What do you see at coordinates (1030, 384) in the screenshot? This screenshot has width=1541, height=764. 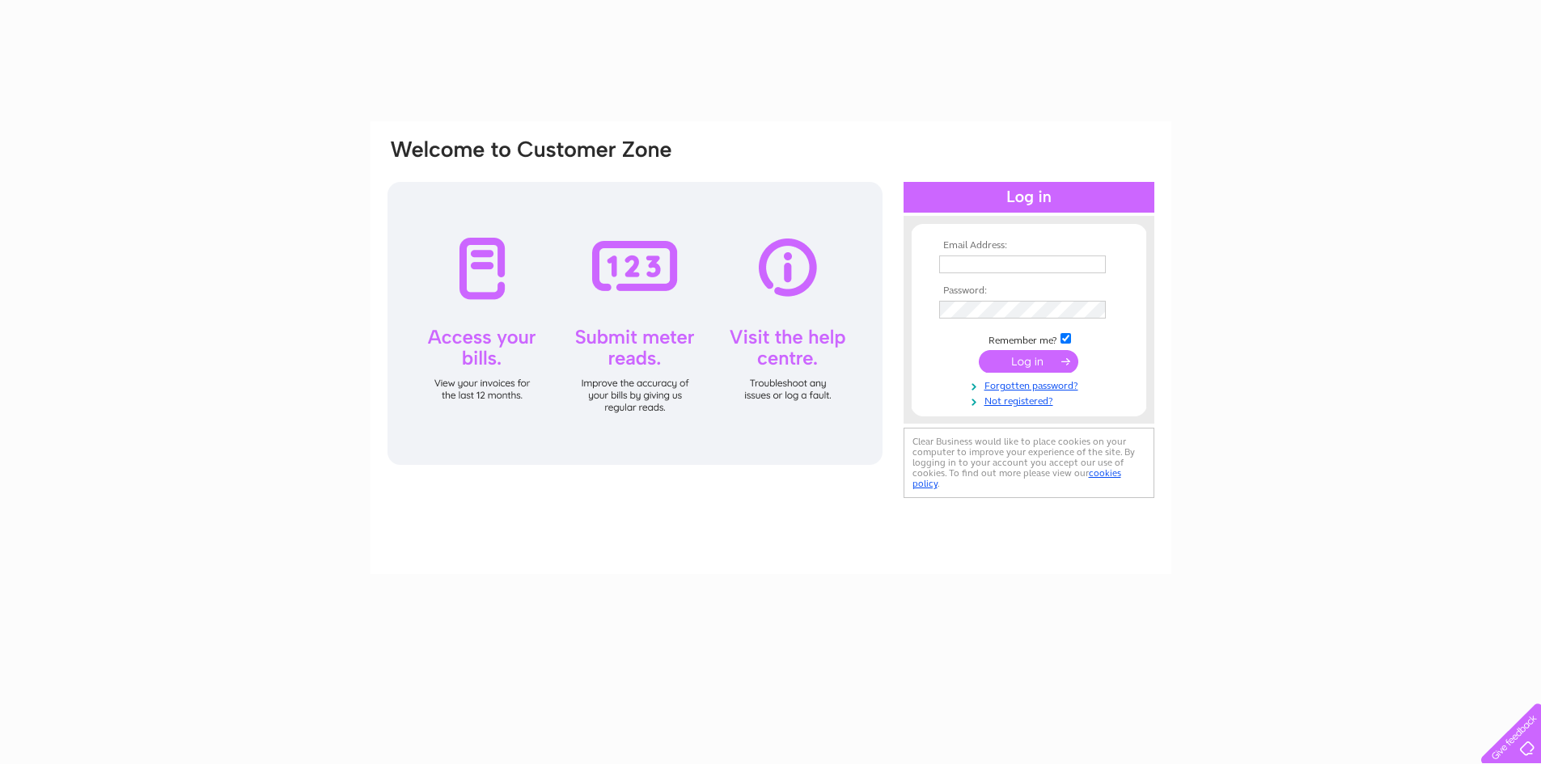 I see `a: Forgotten password?` at bounding box center [1030, 384].